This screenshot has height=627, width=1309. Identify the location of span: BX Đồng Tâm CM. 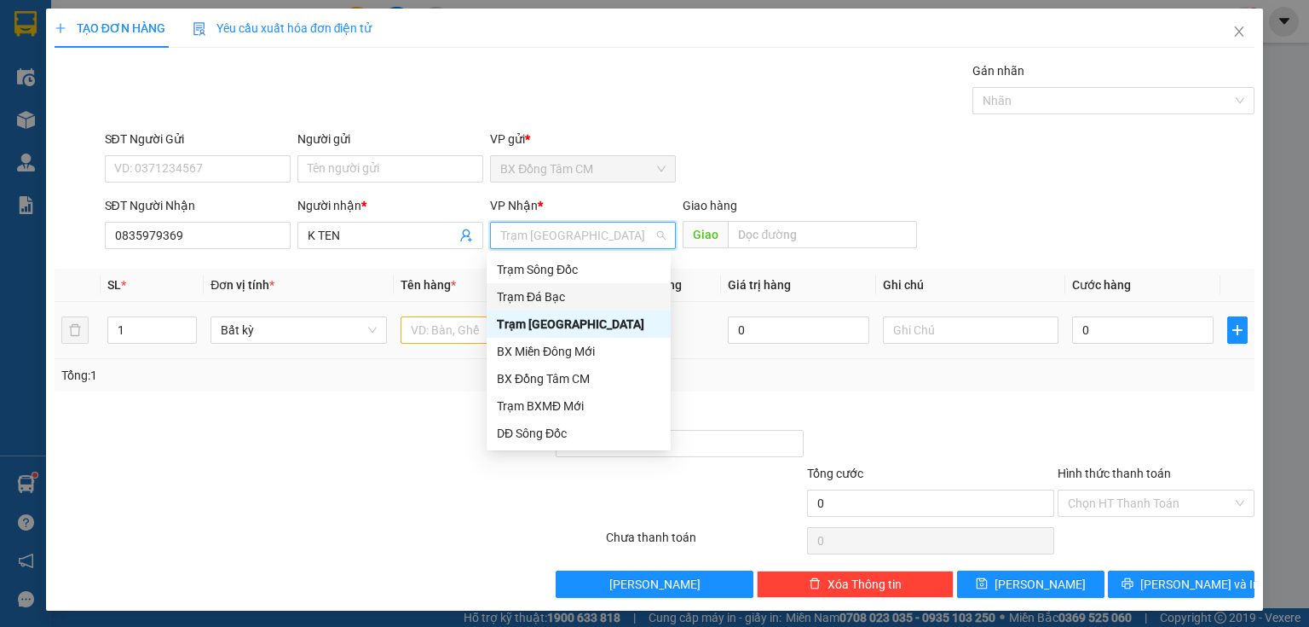
(583, 169).